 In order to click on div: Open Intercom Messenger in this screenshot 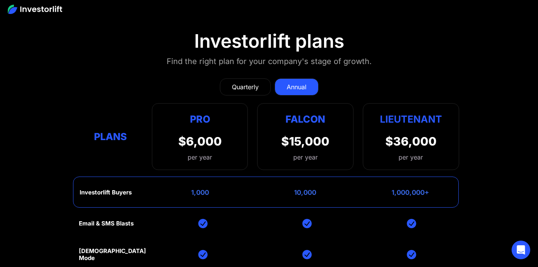, I will do `click(521, 250)`.